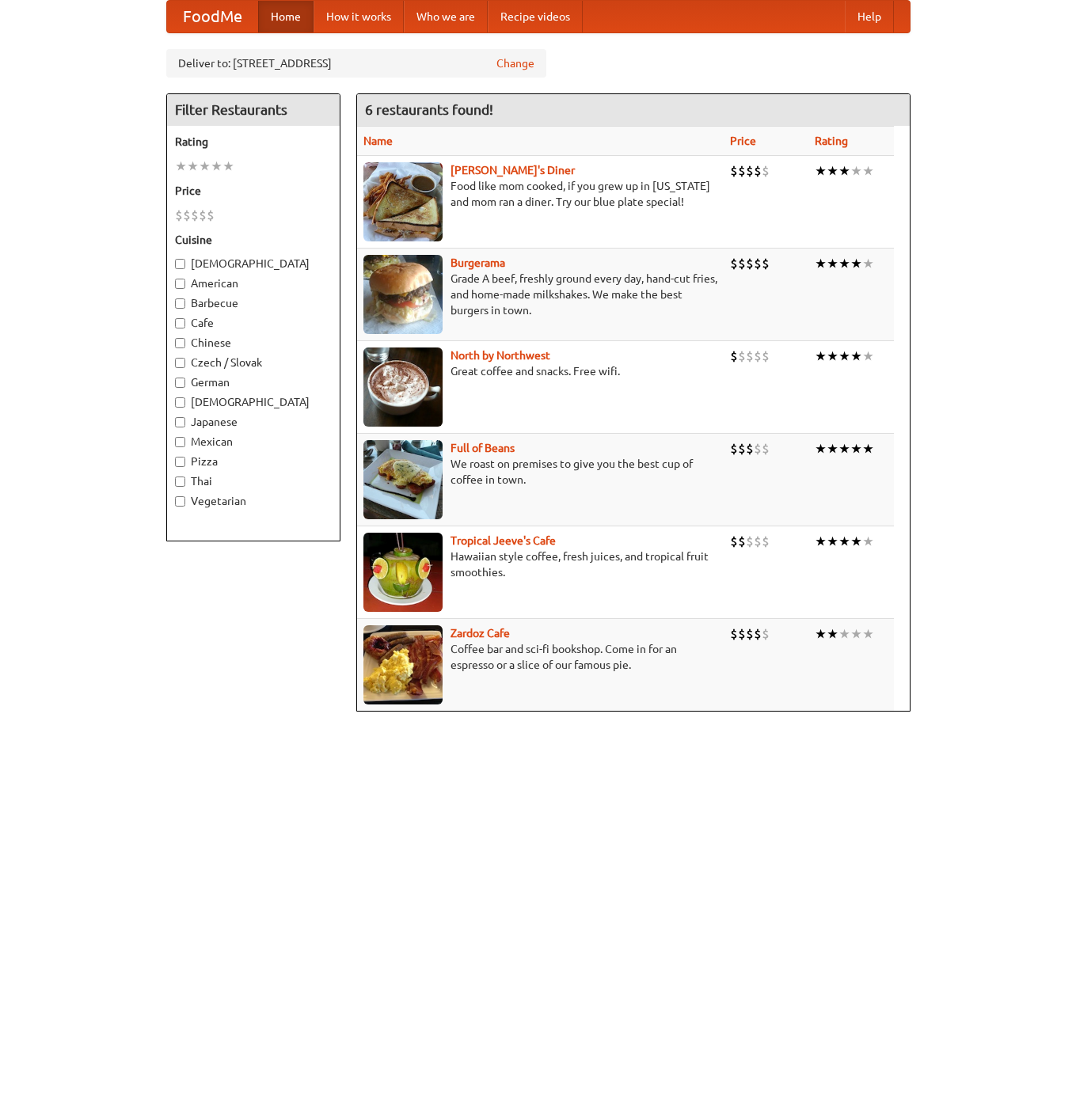 This screenshot has height=1120, width=1076. I want to click on img: sallys.jpg, so click(403, 202).